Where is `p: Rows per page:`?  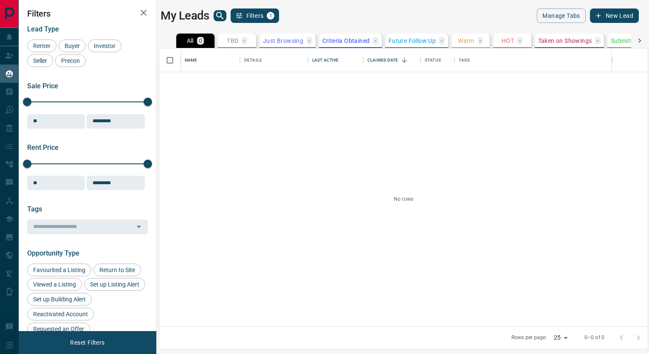 p: Rows per page: is located at coordinates (529, 338).